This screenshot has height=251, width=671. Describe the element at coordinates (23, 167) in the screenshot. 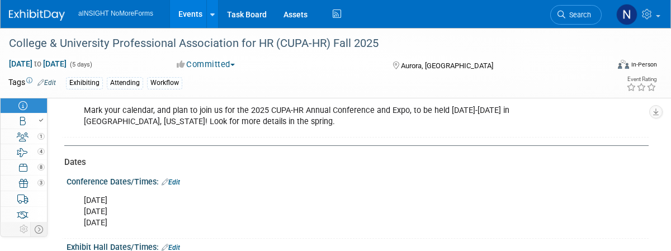

I see `a: 8` at that location.